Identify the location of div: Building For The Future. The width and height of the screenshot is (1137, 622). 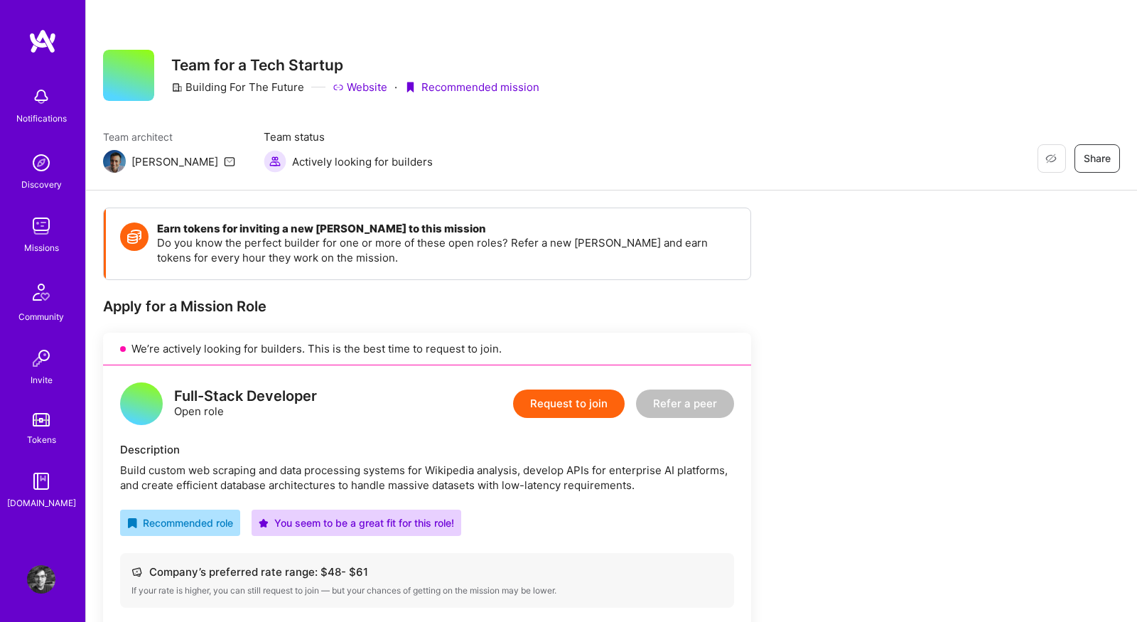
(237, 87).